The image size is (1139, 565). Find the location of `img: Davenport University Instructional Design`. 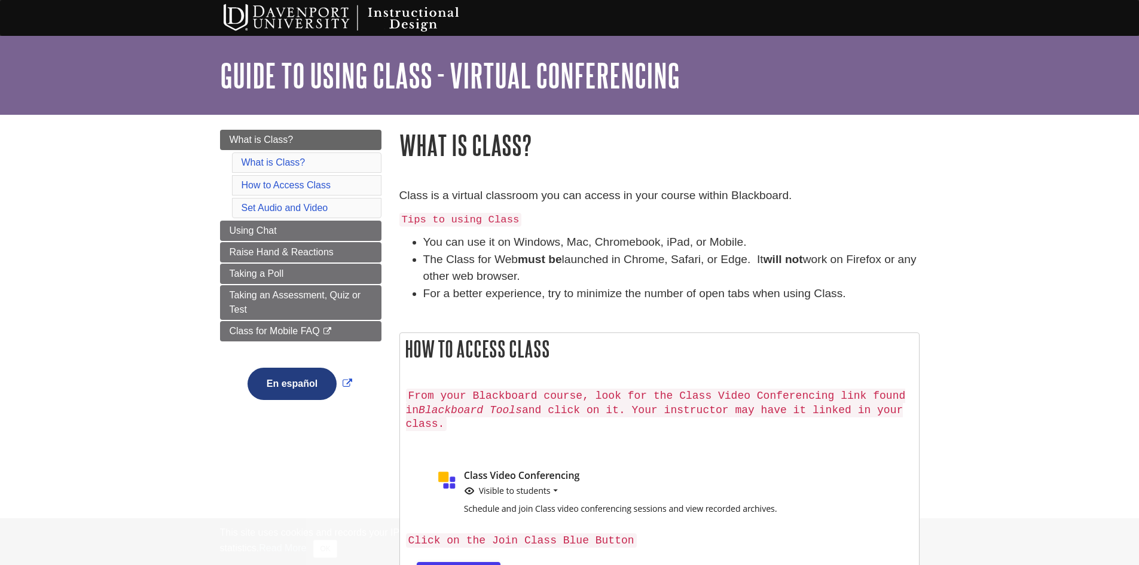

img: Davenport University Instructional Design is located at coordinates (357, 18).